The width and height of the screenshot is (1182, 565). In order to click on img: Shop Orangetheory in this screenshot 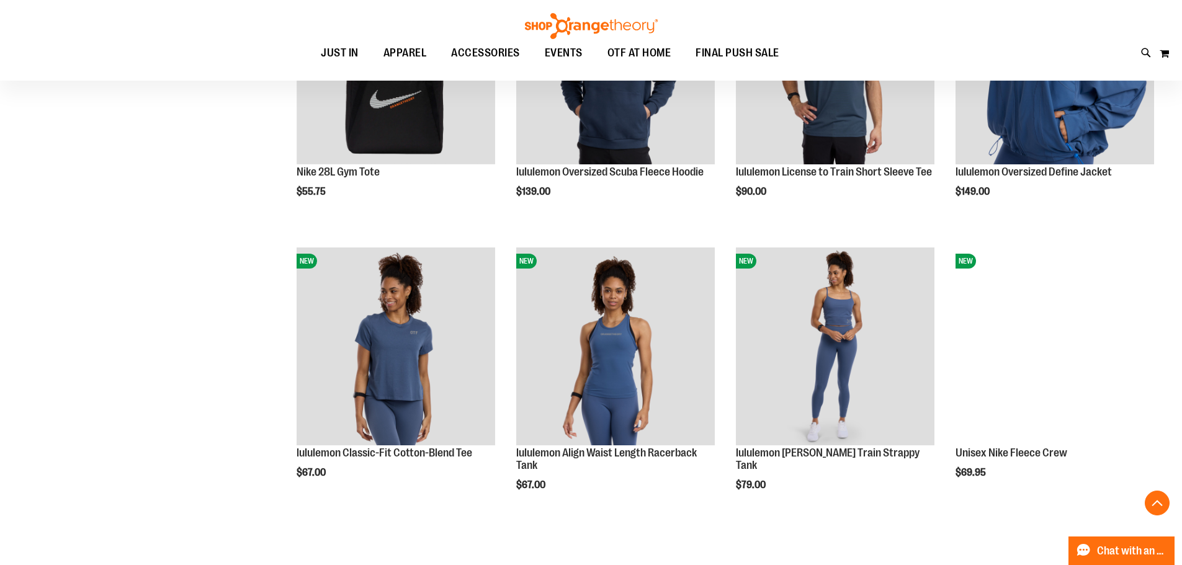, I will do `click(591, 26)`.